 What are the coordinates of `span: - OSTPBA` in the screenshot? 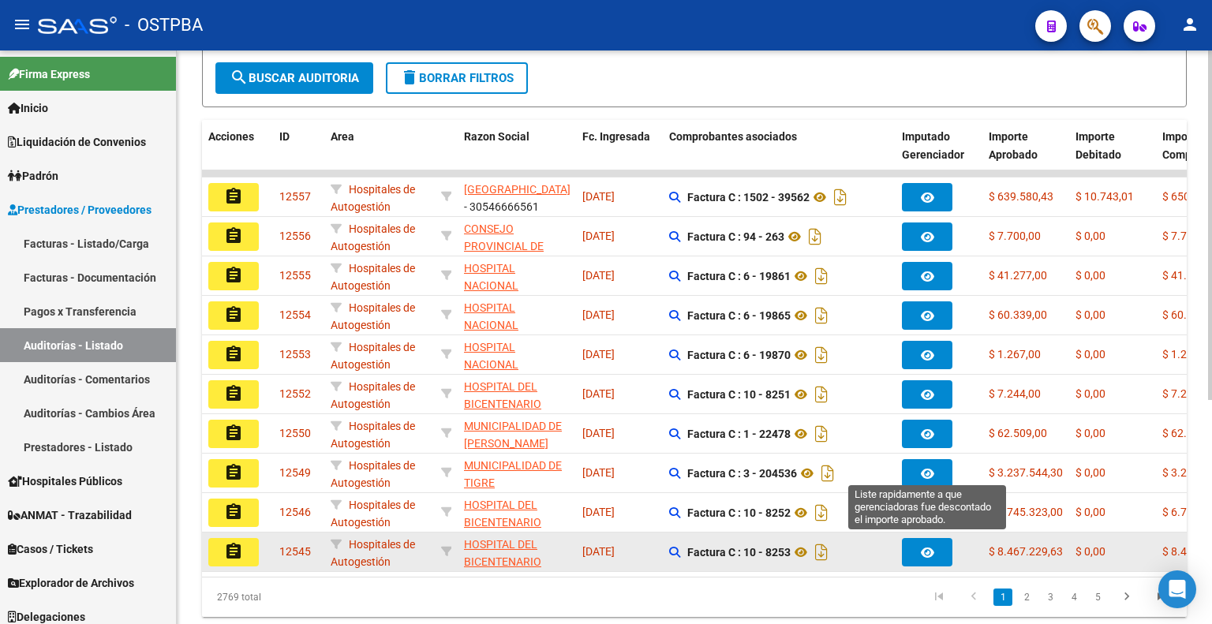 It's located at (163, 25).